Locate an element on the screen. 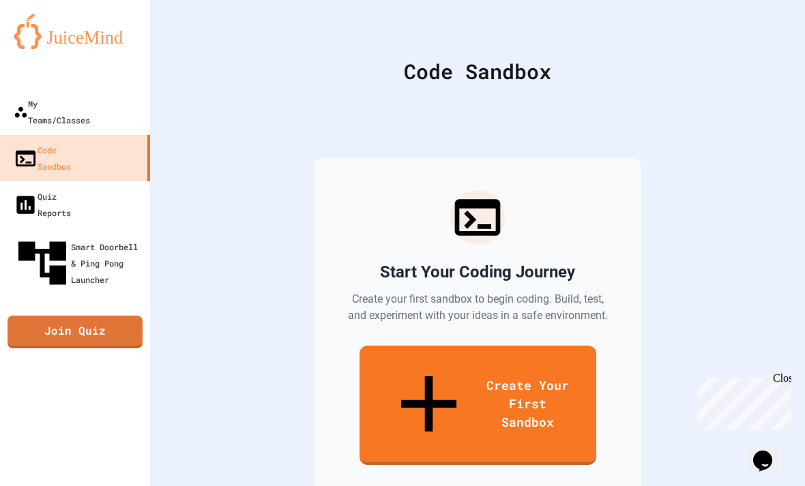 Image resolution: width=805 pixels, height=486 pixels. a: Join Quiz is located at coordinates (75, 332).